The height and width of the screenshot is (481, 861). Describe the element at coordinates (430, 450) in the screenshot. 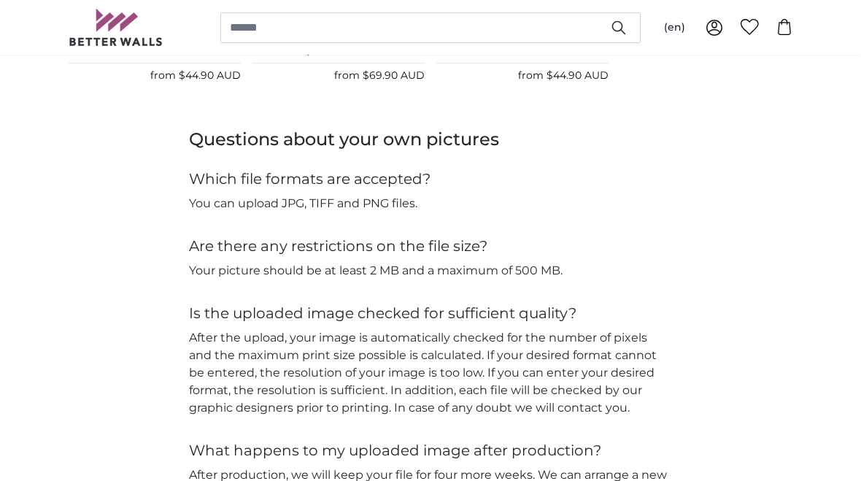

I see `h4: What happens to my uploaded image after production?` at that location.